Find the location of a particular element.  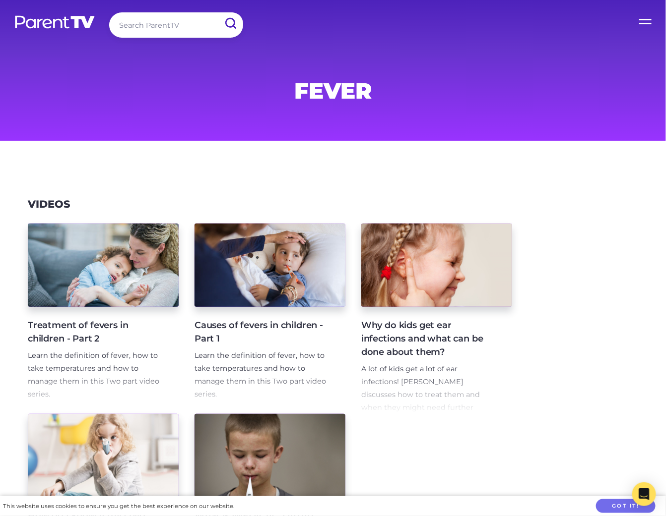

h1: fever is located at coordinates (333, 91).